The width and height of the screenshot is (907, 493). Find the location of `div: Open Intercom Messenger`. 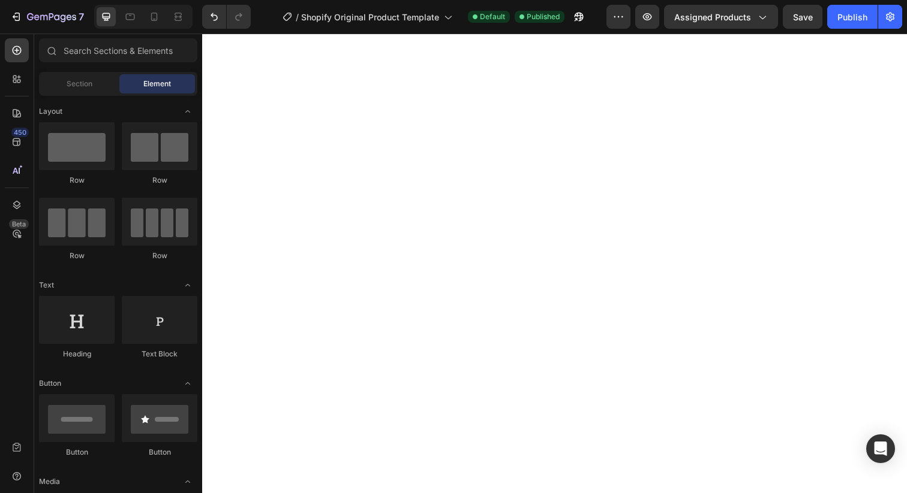

div: Open Intercom Messenger is located at coordinates (880, 449).